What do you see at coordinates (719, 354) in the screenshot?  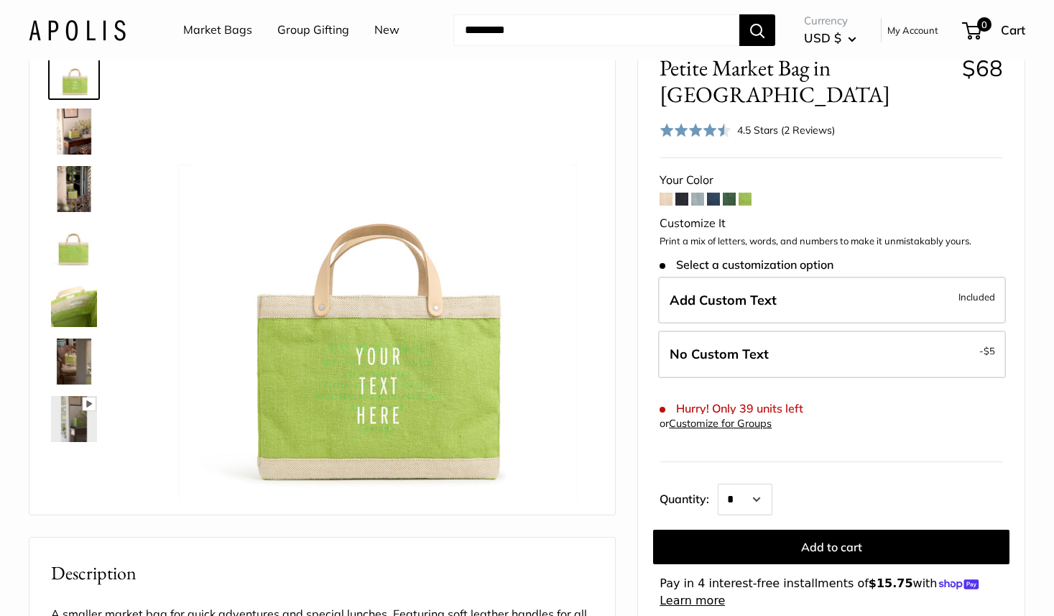 I see `span: No Custom Text` at bounding box center [719, 354].